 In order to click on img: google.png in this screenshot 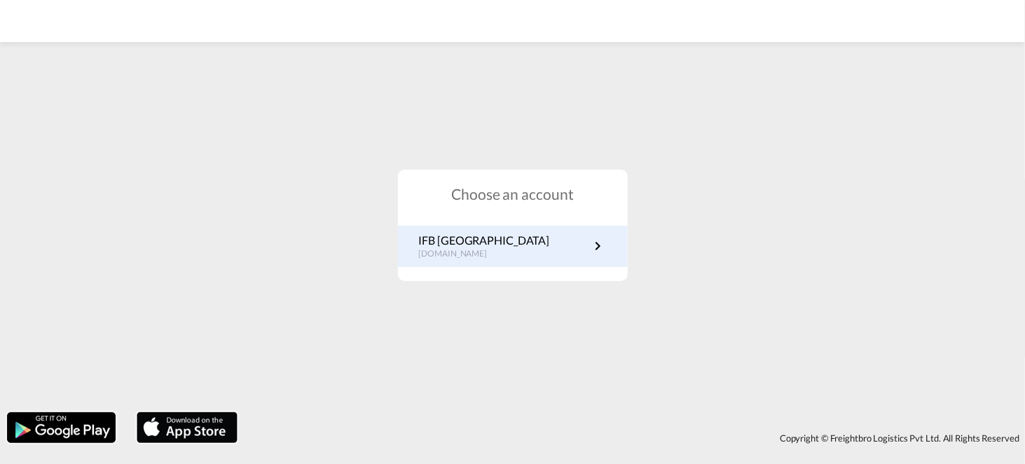, I will do `click(61, 428)`.